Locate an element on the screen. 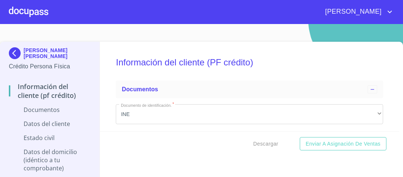 This screenshot has height=177, width=403. p: Datos del cliente is located at coordinates (50, 123).